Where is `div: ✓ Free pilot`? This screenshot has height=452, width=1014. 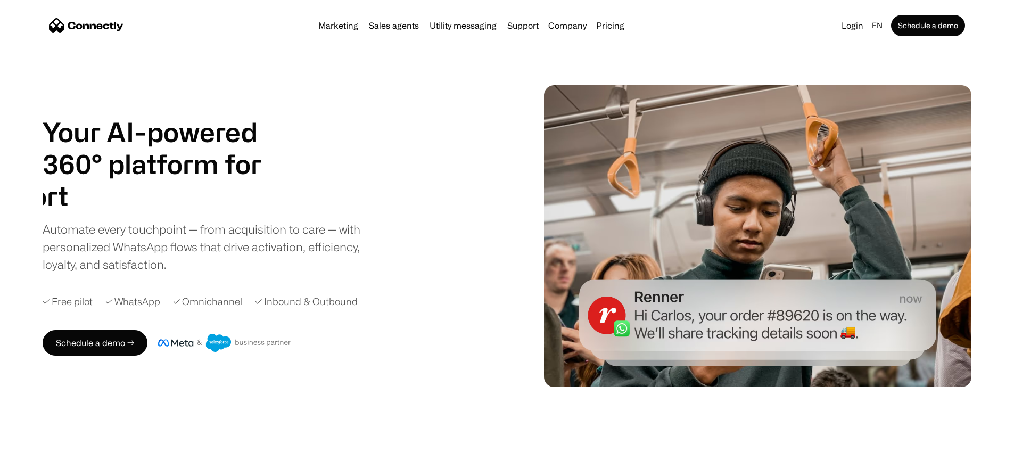 div: ✓ Free pilot is located at coordinates (68, 301).